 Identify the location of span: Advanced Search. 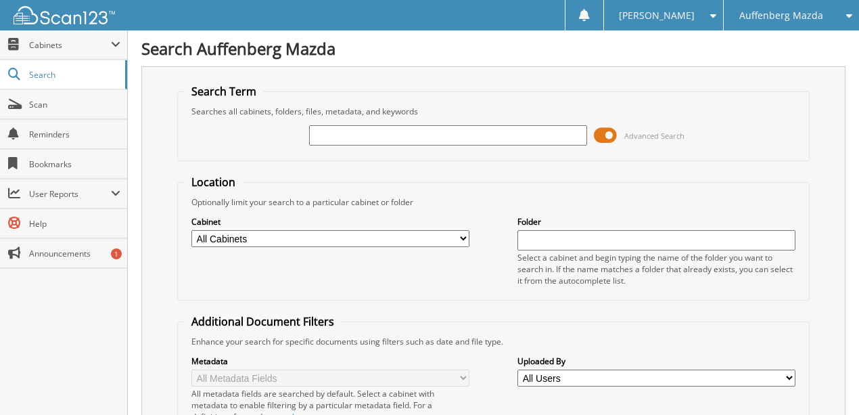
(654, 135).